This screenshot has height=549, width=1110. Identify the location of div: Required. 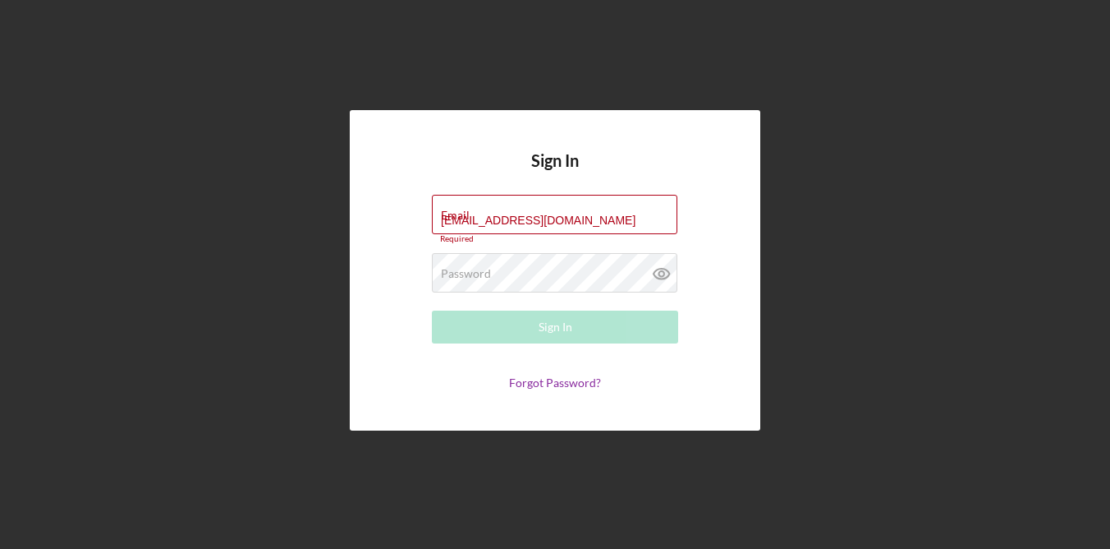
(555, 239).